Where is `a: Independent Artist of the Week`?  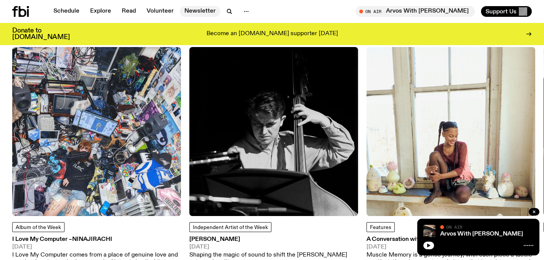 a: Independent Artist of the Week is located at coordinates (230, 227).